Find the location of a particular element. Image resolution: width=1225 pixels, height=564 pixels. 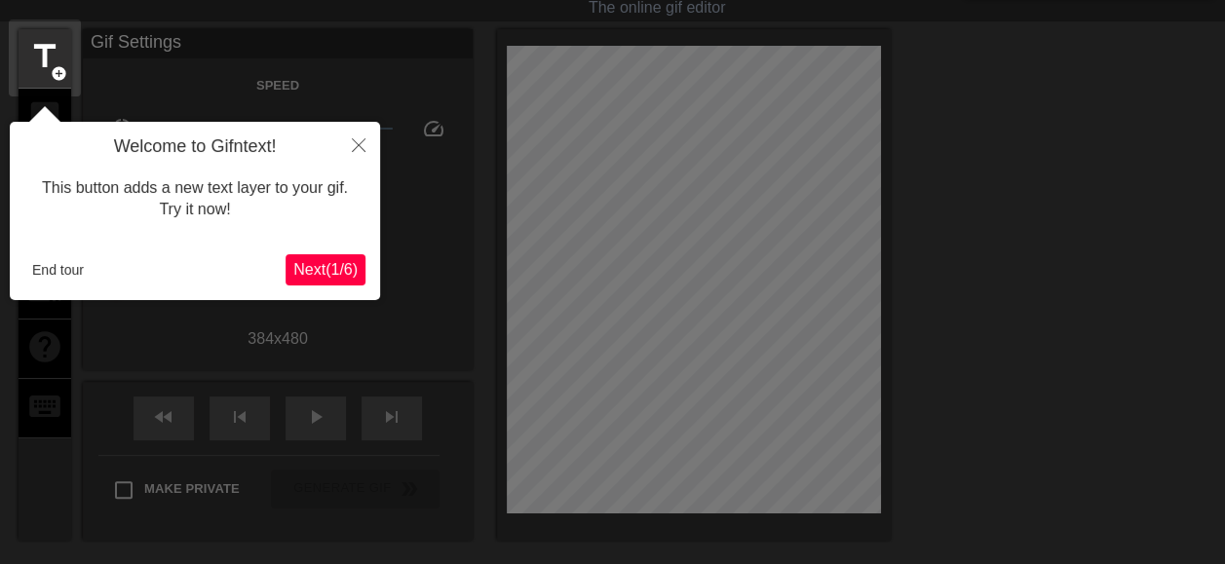

div: This button adds a new text layer to your gif. Try it now! is located at coordinates (195, 199).